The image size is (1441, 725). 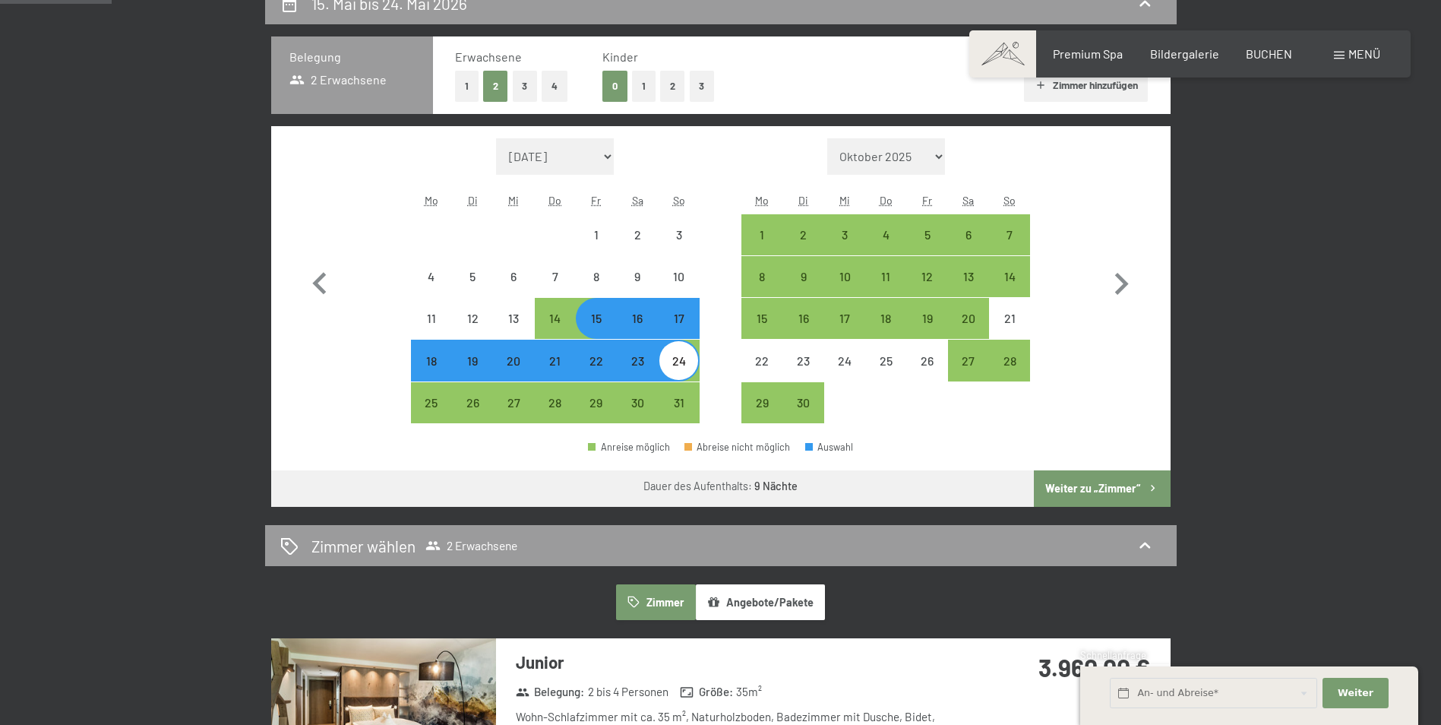 I want to click on div: 20, so click(x=969, y=331).